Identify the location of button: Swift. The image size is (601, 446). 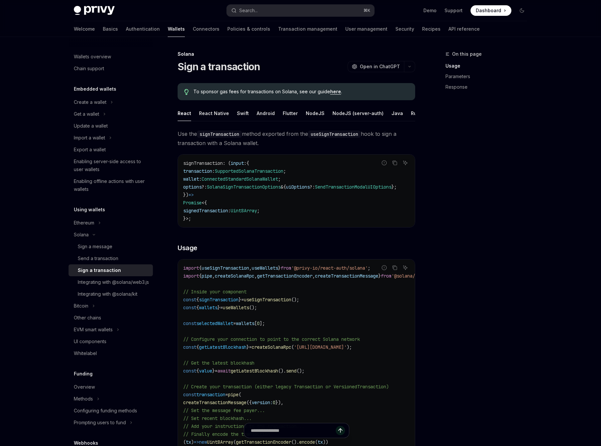
(243, 113).